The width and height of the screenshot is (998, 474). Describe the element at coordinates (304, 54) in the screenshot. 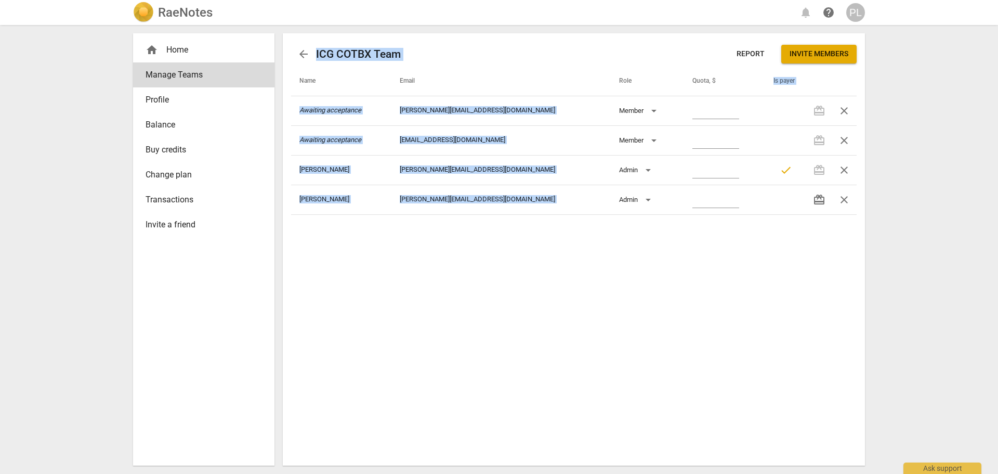

I see `span: arrow_back` at that location.